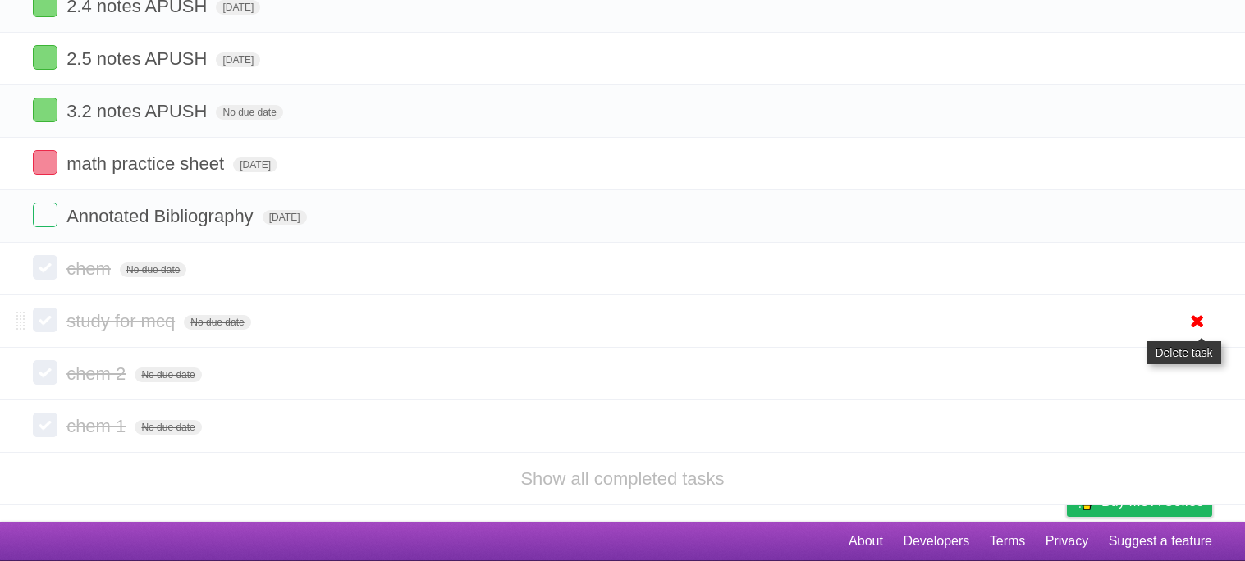  Describe the element at coordinates (98, 373) in the screenshot. I see `span: chem 2` at that location.